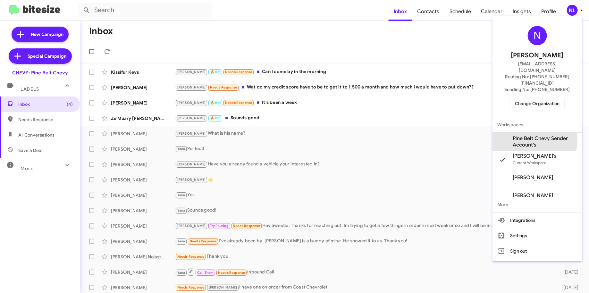 The height and width of the screenshot is (293, 589). What do you see at coordinates (537, 205) in the screenshot?
I see `span: More` at bounding box center [537, 205].